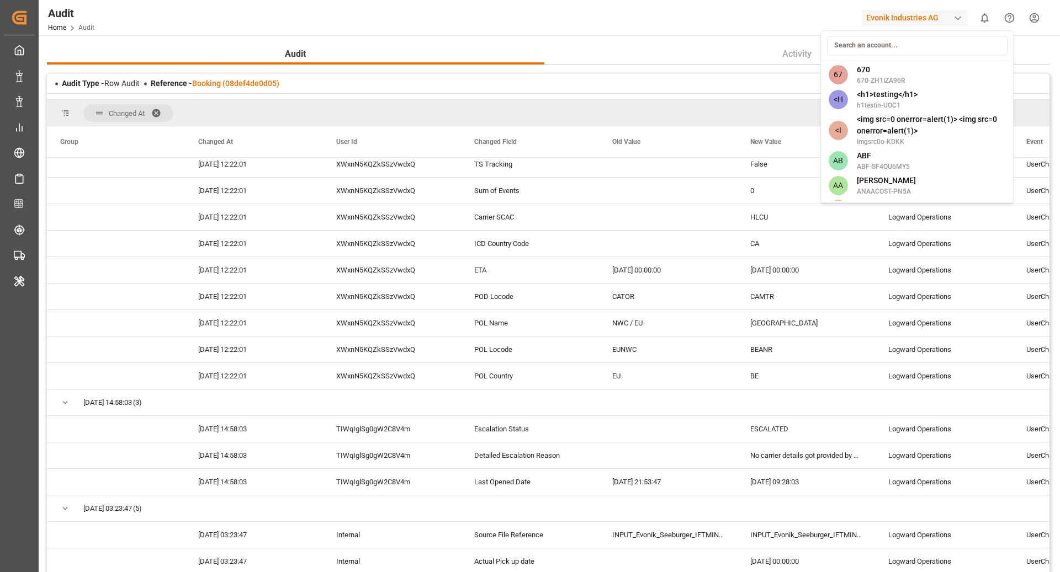  I want to click on span: 670-ZH1IZA96R, so click(881, 81).